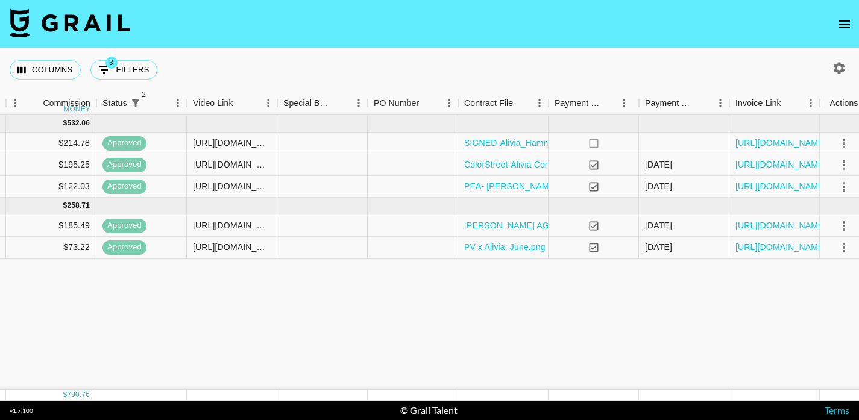 The image size is (859, 420). I want to click on div: $214.78, so click(51, 143).